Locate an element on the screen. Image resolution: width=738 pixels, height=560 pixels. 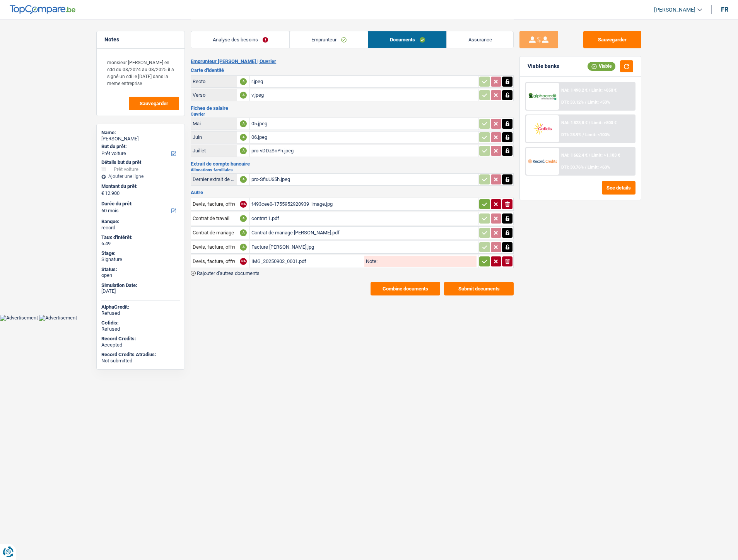
label: Note: is located at coordinates (371, 261).